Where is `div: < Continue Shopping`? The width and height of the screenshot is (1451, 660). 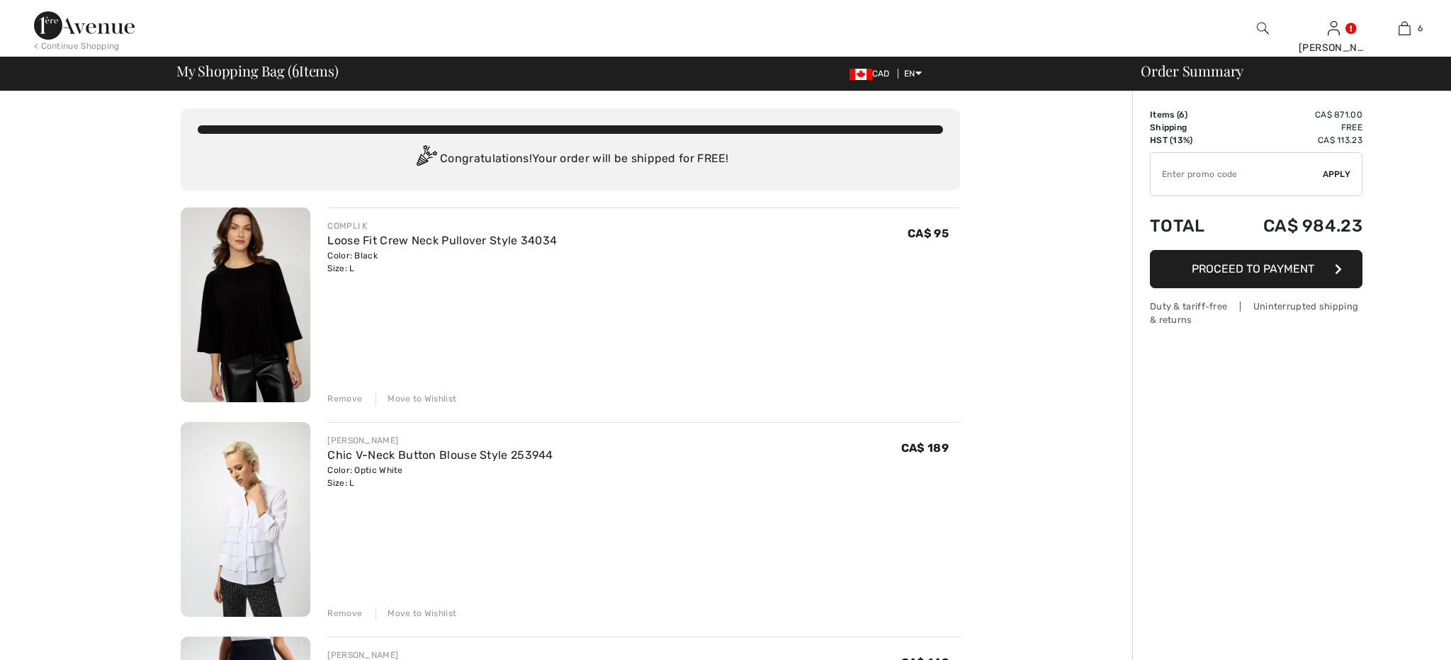
div: < Continue Shopping is located at coordinates (77, 46).